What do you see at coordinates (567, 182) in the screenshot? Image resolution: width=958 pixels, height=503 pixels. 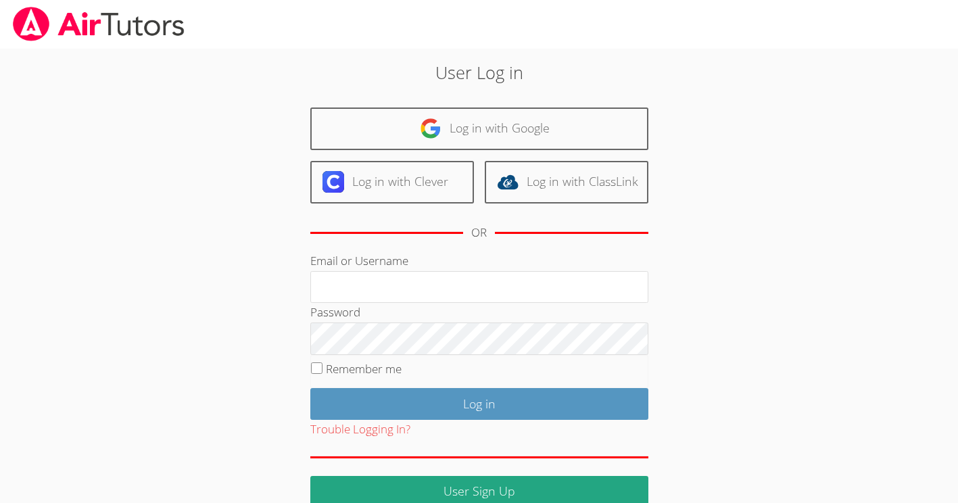 I see `a: Log in with ClassLink` at bounding box center [567, 182].